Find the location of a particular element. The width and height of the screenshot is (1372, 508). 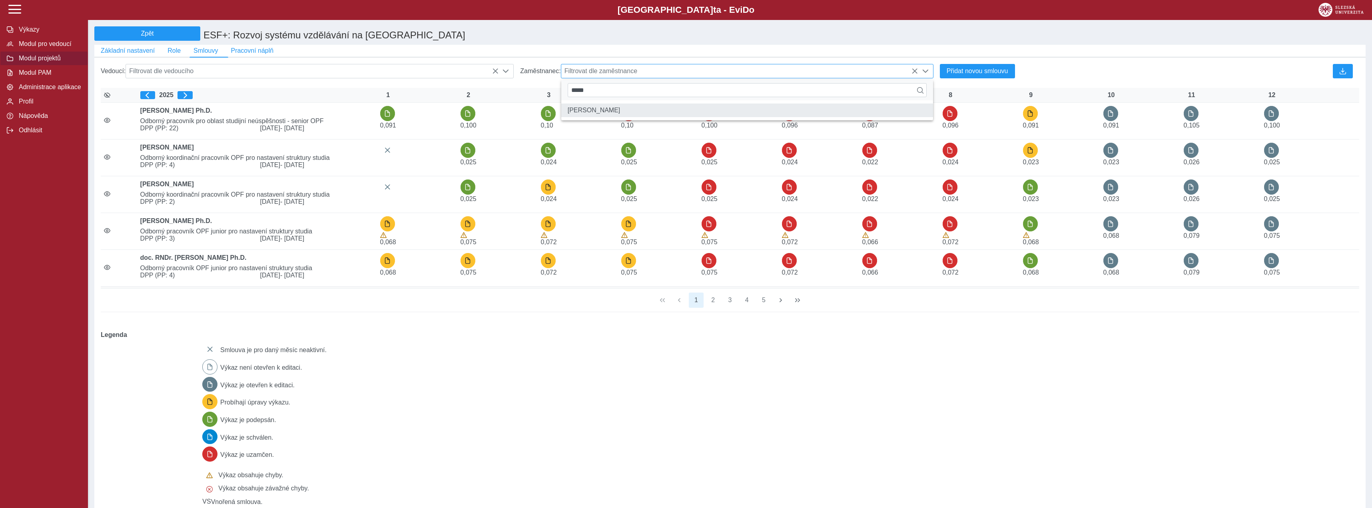

span: Výkaz není otevřen k editaci. is located at coordinates (261, 367).